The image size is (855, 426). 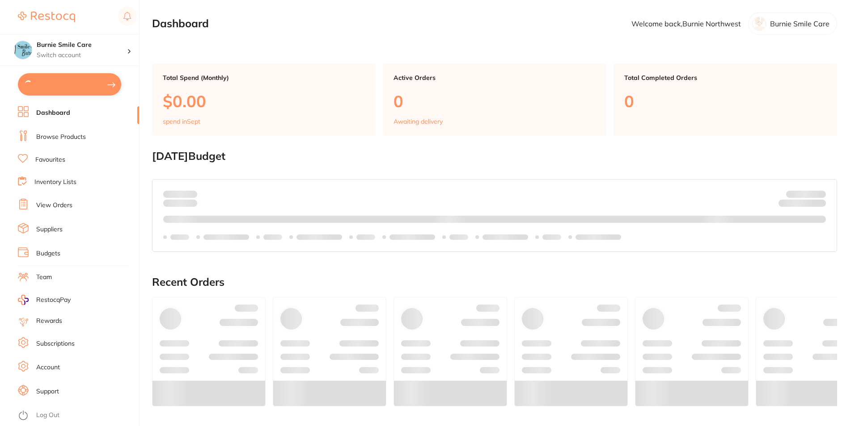 I want to click on p: Spent:, so click(x=180, y=194).